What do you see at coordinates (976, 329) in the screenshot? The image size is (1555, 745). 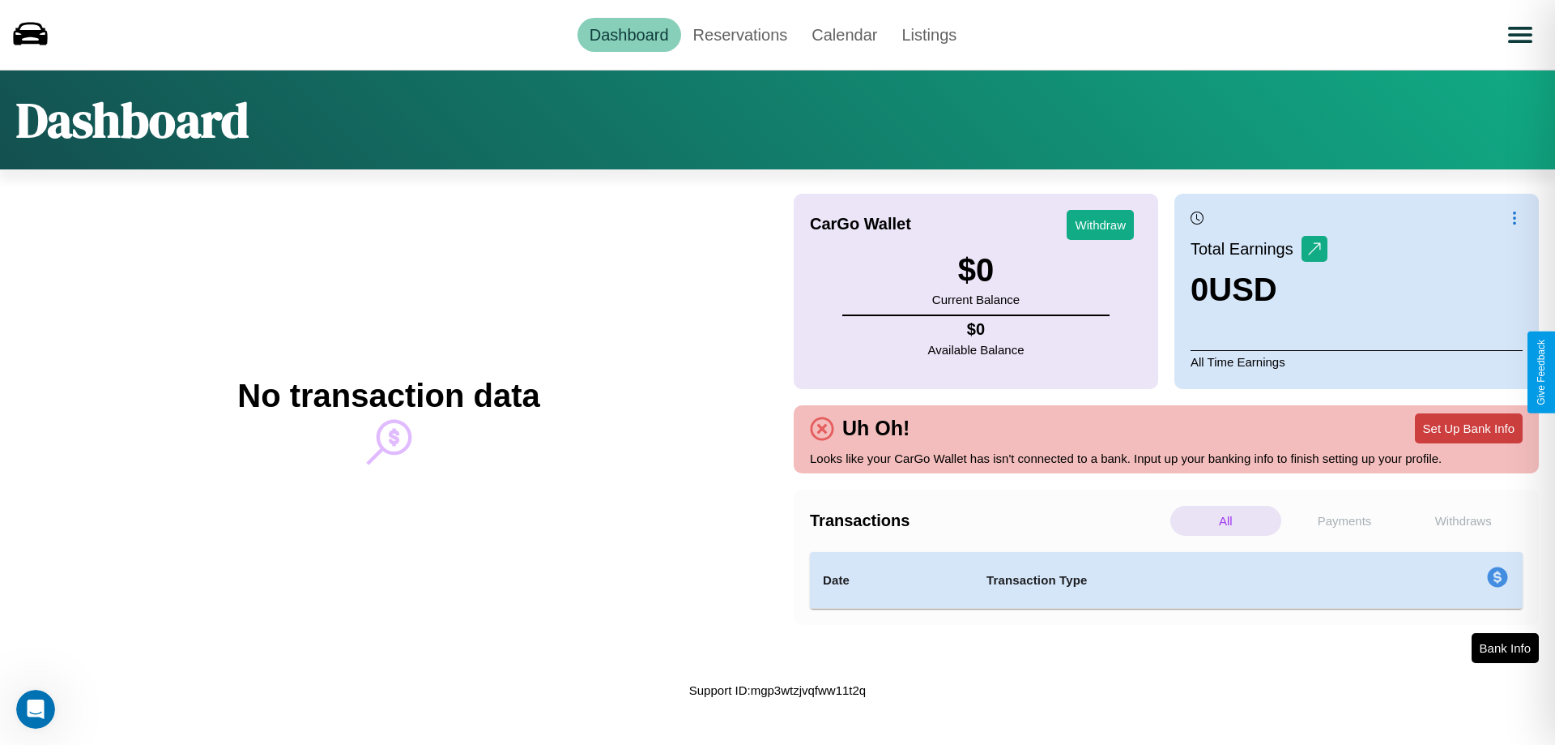 I see `h4: $ 0` at bounding box center [976, 329].